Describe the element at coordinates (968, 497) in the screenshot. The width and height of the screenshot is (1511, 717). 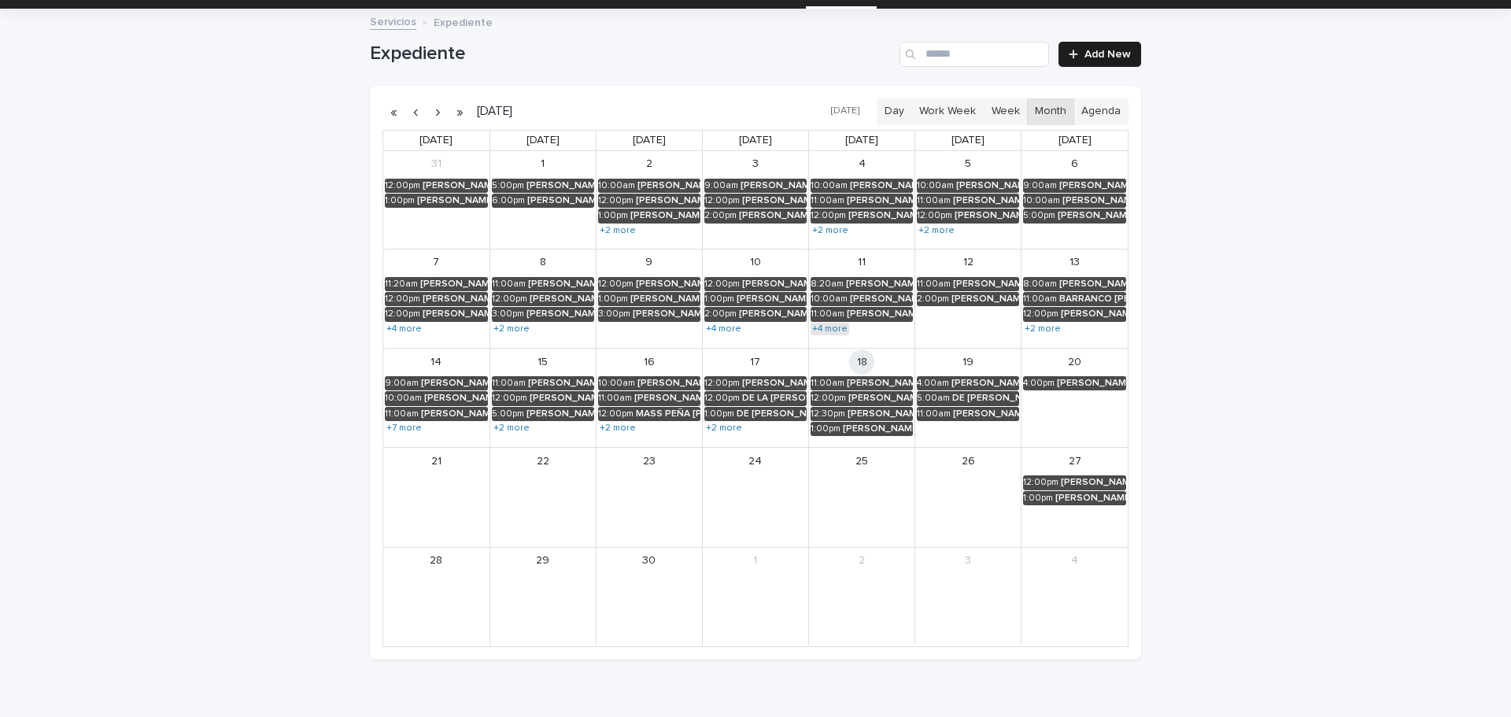
I see `td: September 26, 2025` at that location.